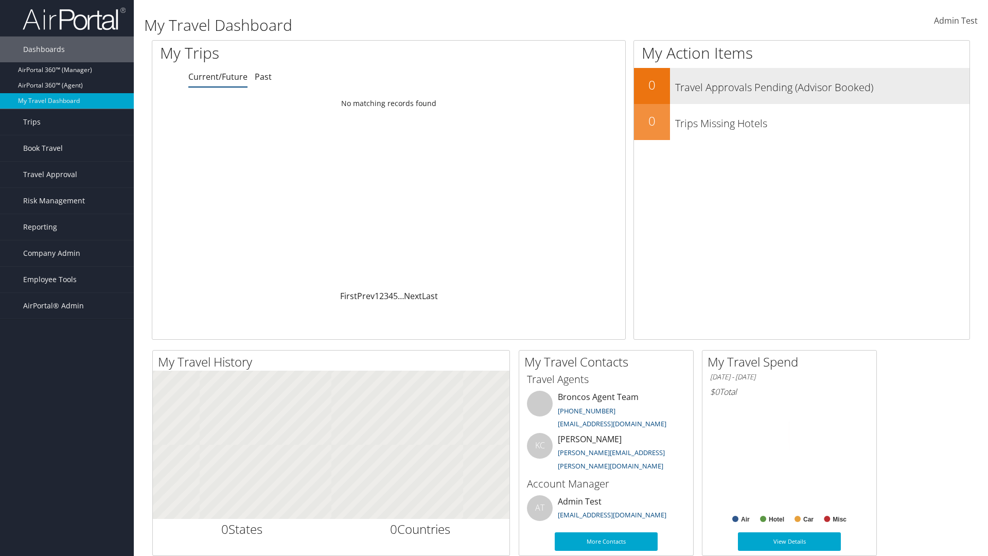  Describe the element at coordinates (54, 306) in the screenshot. I see `span: AirPortal® Admin` at that location.